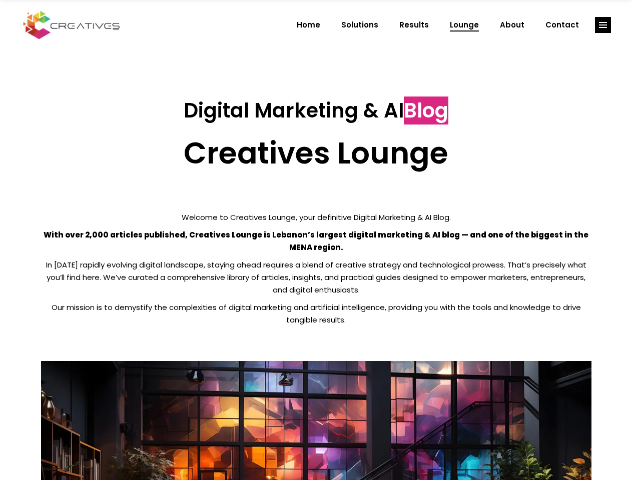 This screenshot has width=632, height=480. What do you see at coordinates (464, 25) in the screenshot?
I see `a: Lounge` at bounding box center [464, 25].